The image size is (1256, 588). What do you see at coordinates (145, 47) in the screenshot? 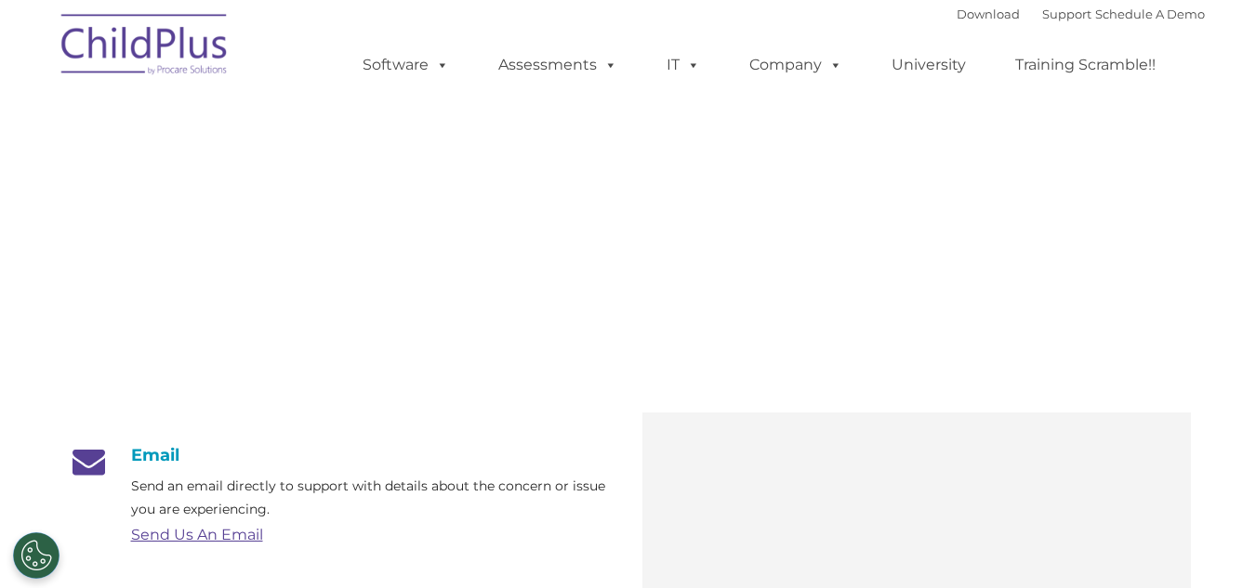
I see `img: ChildPlus by Procare Solutions` at bounding box center [145, 47].